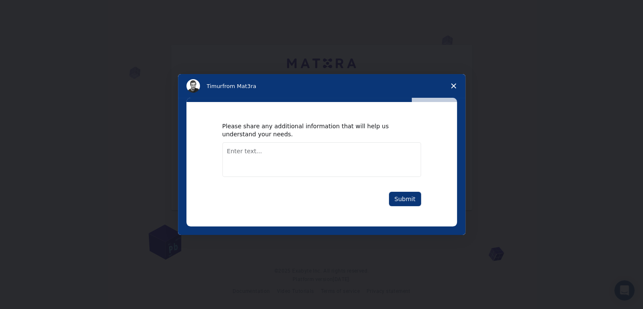 The width and height of the screenshot is (643, 309). I want to click on span: Soporte, so click(32, 10).